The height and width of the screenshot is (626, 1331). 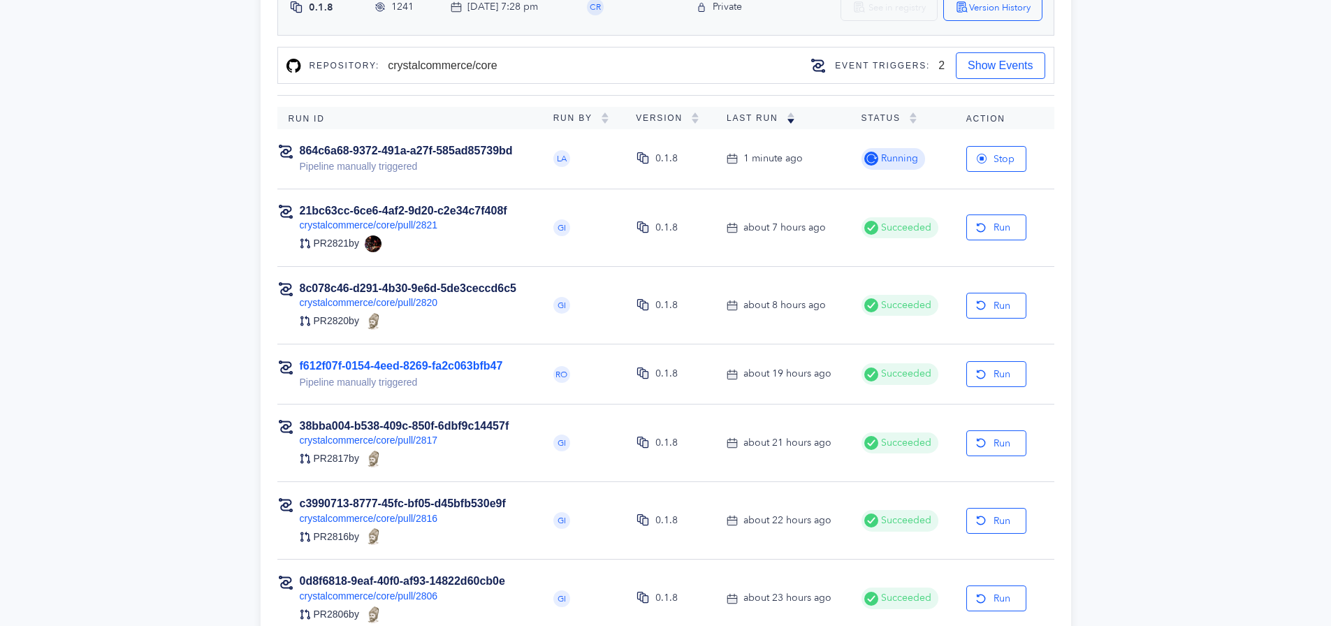 I want to click on a: crystalcommerce/core/pull/2806, so click(x=369, y=596).